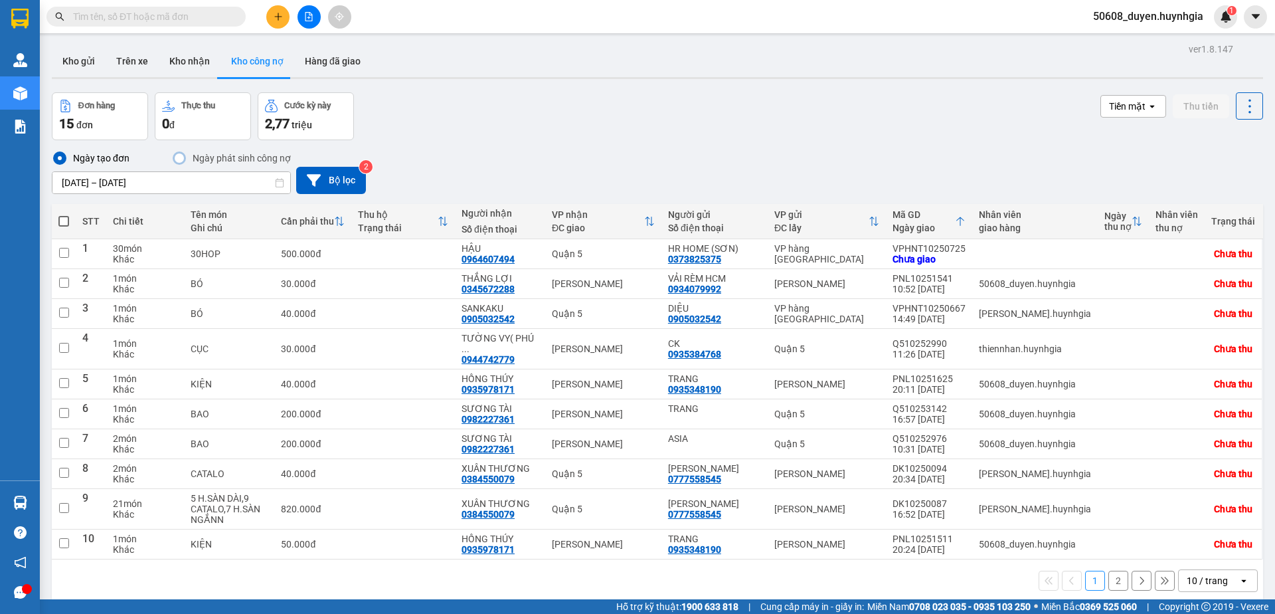 The height and width of the screenshot is (614, 1275). Describe the element at coordinates (500, 503) in the screenshot. I see `div: XUÂN THƯƠNG` at that location.